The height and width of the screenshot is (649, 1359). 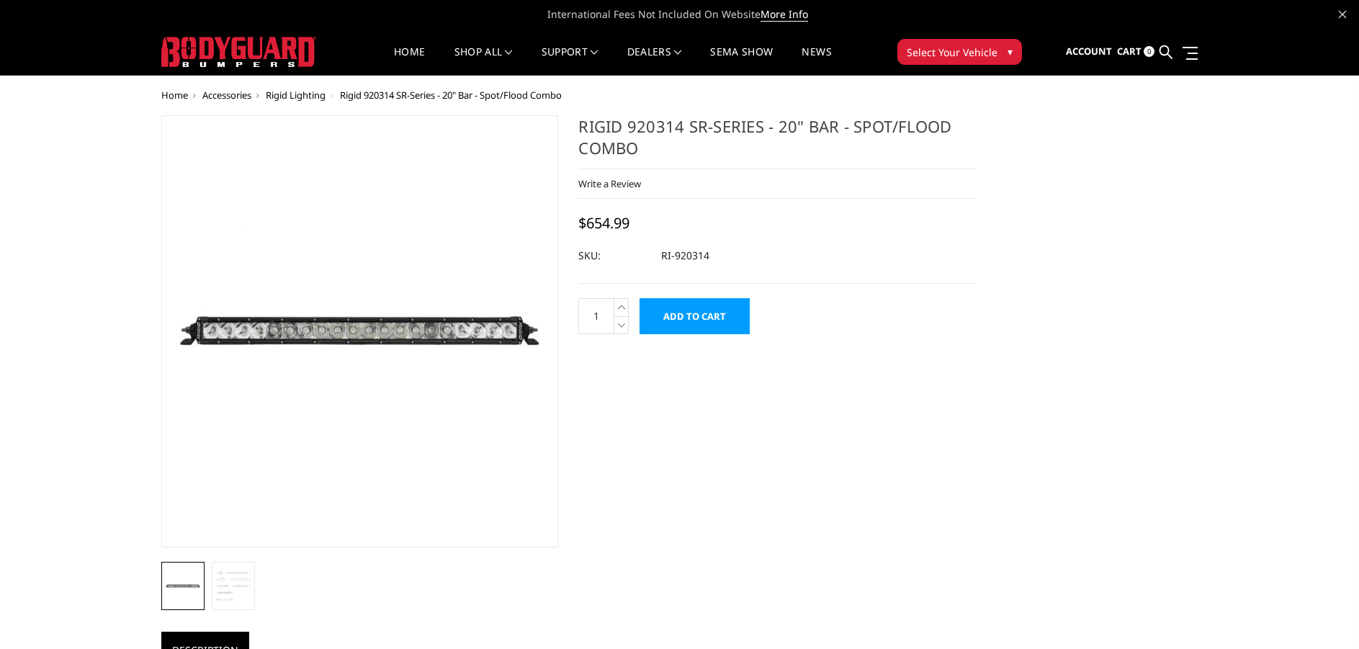 I want to click on button: Select Your Vehicle, so click(x=959, y=52).